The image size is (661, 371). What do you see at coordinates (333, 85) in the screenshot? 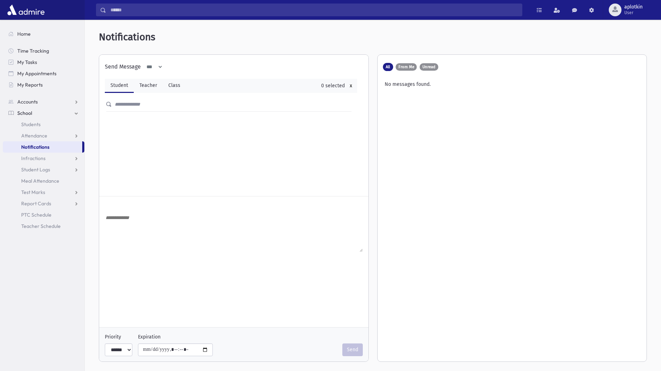
I see `div: 0 selected` at bounding box center [333, 85].